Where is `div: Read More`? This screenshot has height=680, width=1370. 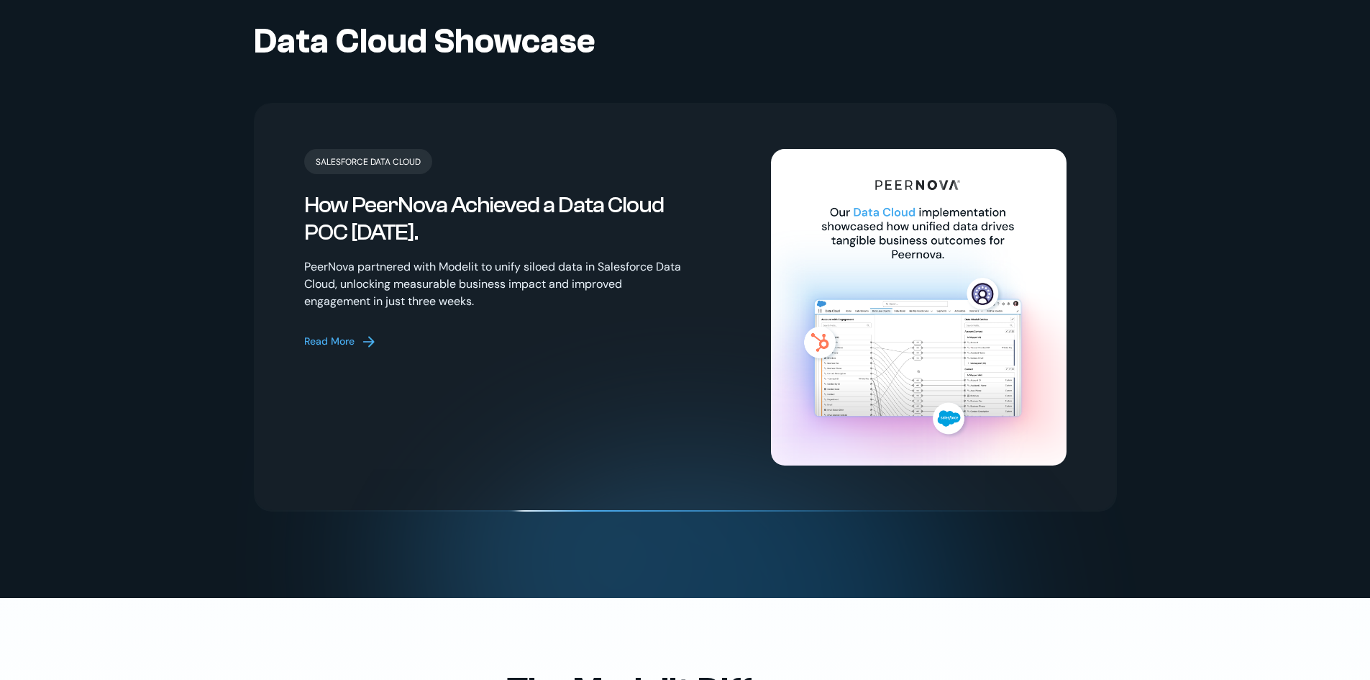
div: Read More is located at coordinates (329, 341).